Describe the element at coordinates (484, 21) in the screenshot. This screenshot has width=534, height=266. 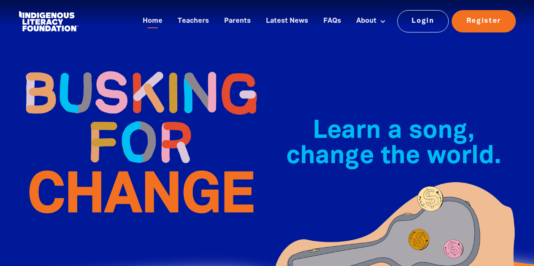
I see `a: Register` at that location.